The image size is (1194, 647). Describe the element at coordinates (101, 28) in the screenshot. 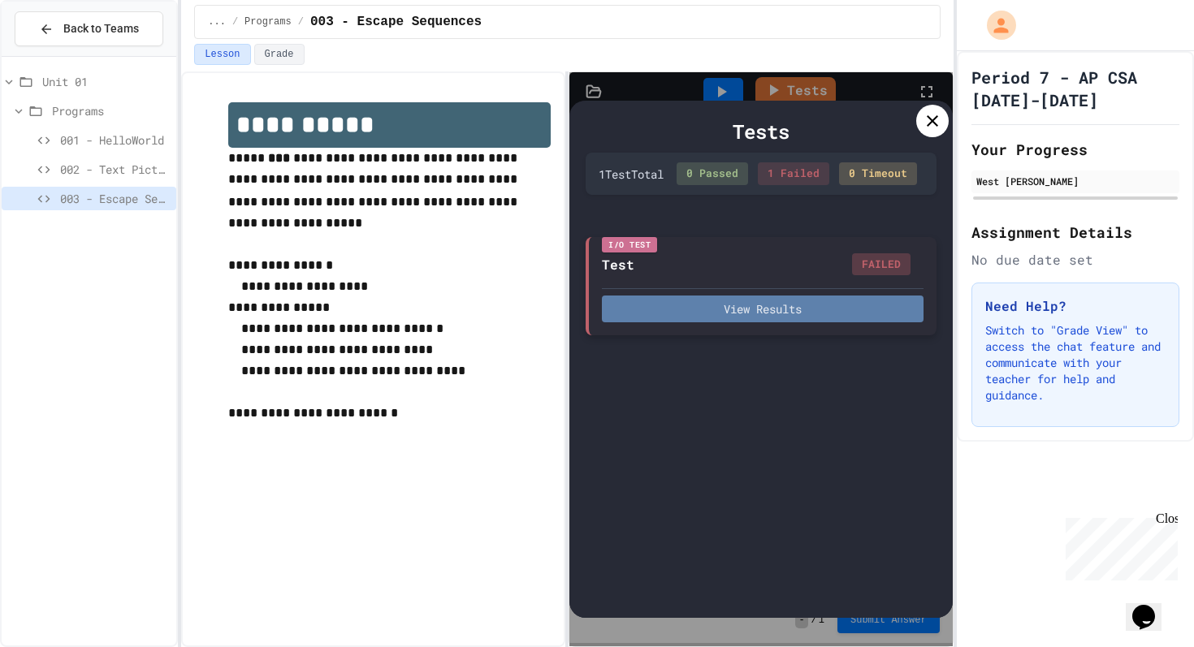

I see `span: Back to Teams` at that location.